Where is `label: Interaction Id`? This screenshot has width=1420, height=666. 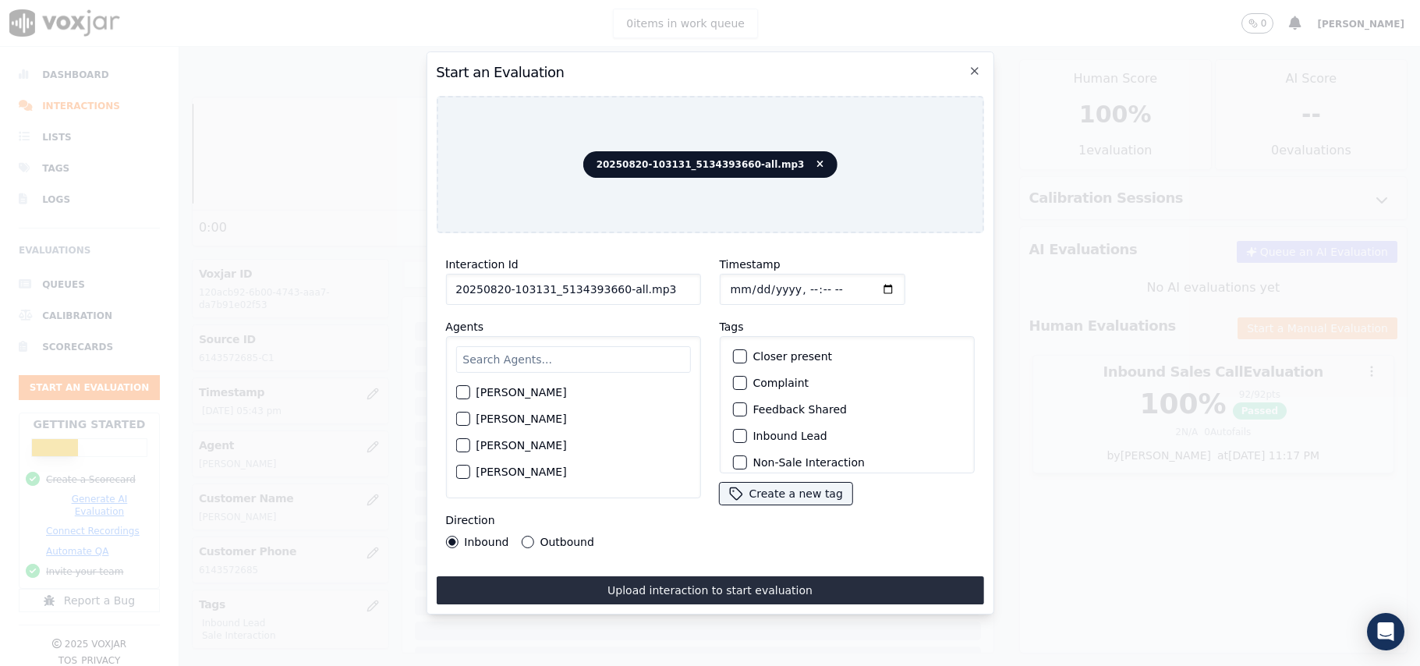 label: Interaction Id is located at coordinates (481, 264).